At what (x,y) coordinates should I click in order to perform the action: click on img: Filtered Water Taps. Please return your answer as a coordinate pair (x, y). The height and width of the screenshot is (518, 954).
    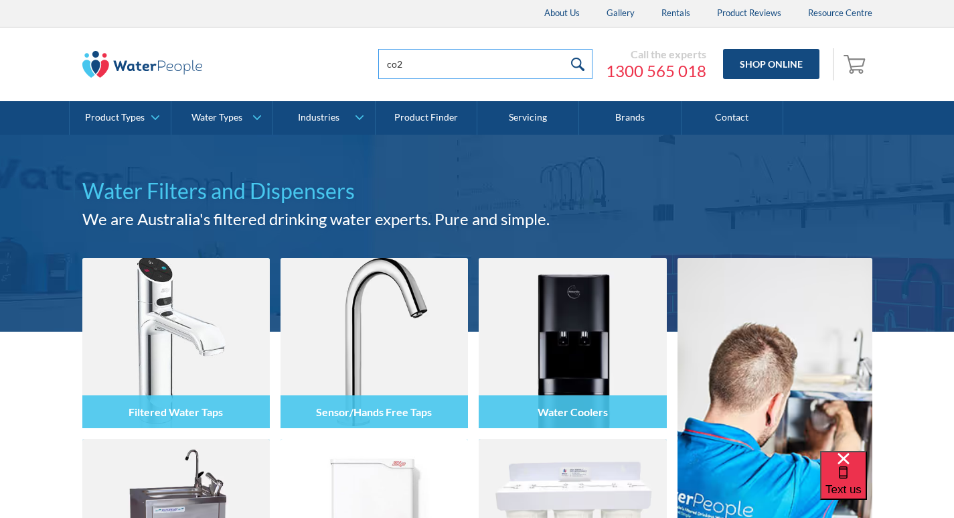
    Looking at the image, I should click on (176, 343).